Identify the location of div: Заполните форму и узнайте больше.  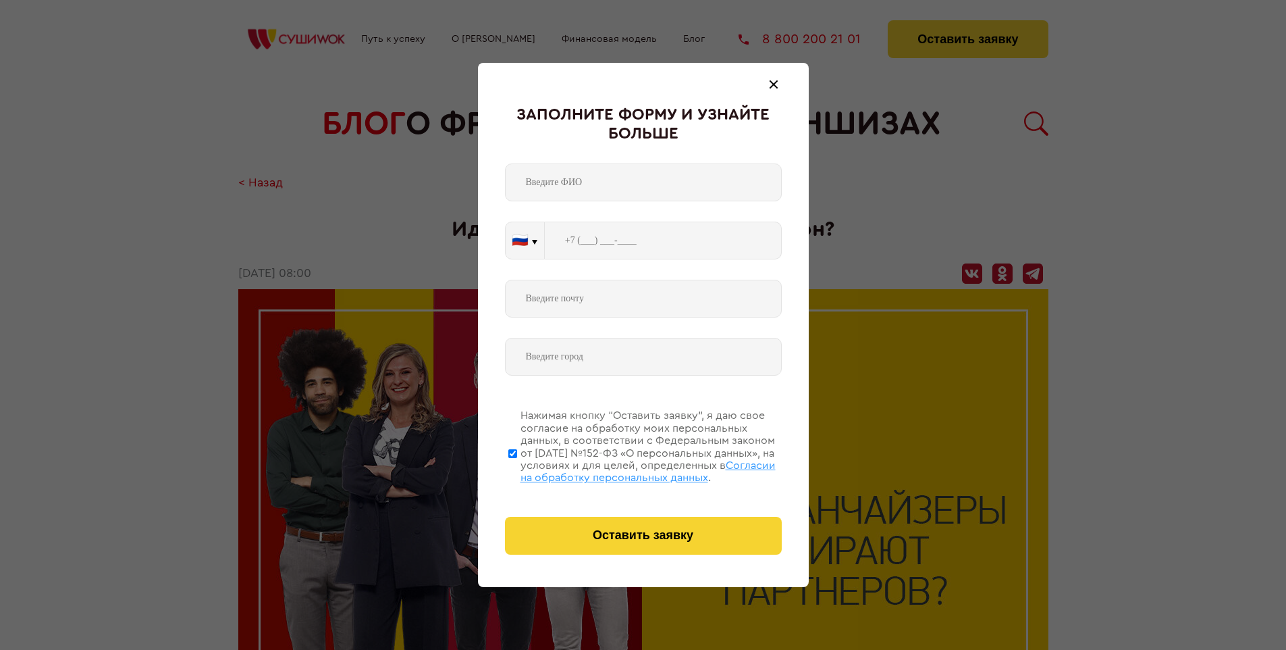
(643, 124).